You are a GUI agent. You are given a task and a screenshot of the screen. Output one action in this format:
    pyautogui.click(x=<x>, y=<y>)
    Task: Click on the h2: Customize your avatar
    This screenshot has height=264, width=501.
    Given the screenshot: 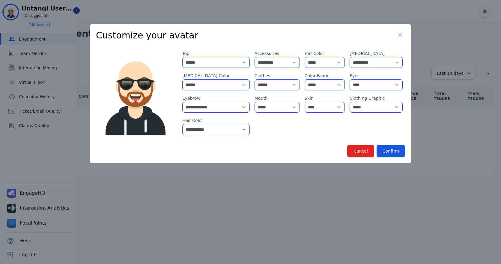 What is the action you would take?
    pyautogui.click(x=251, y=35)
    